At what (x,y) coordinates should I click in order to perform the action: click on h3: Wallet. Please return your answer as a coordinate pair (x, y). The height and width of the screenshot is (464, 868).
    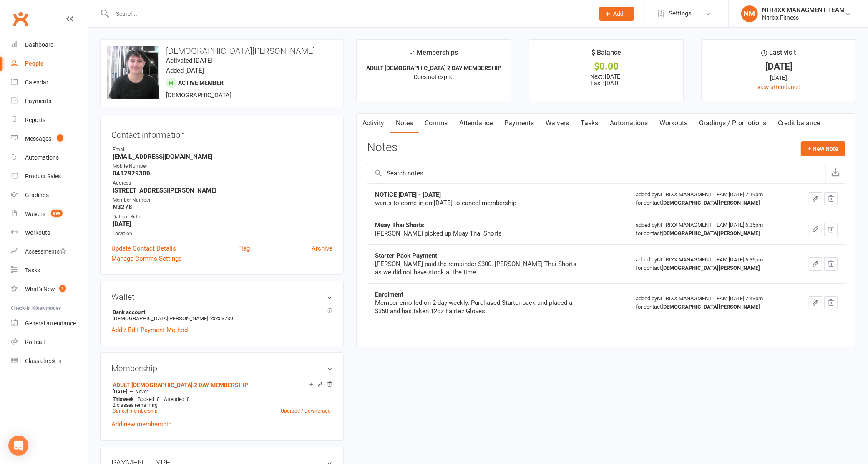
    Looking at the image, I should click on (222, 297).